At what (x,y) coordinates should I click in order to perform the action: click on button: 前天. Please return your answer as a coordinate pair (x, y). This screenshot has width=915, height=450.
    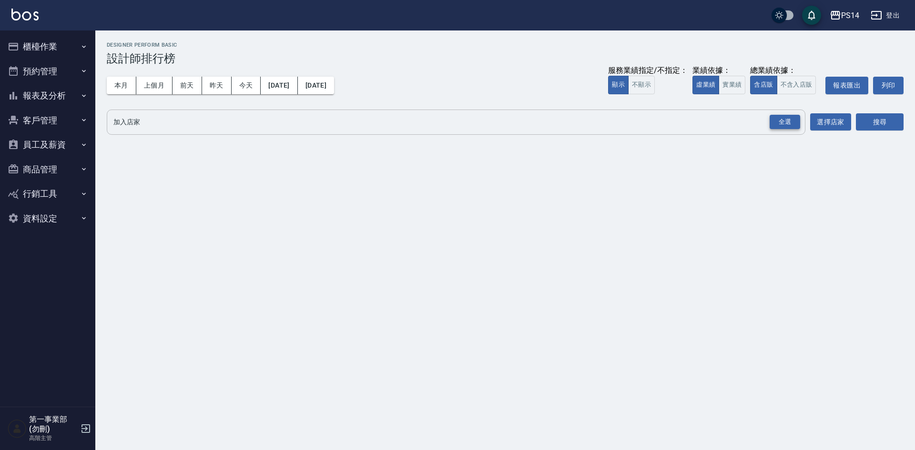
    Looking at the image, I should click on (187, 85).